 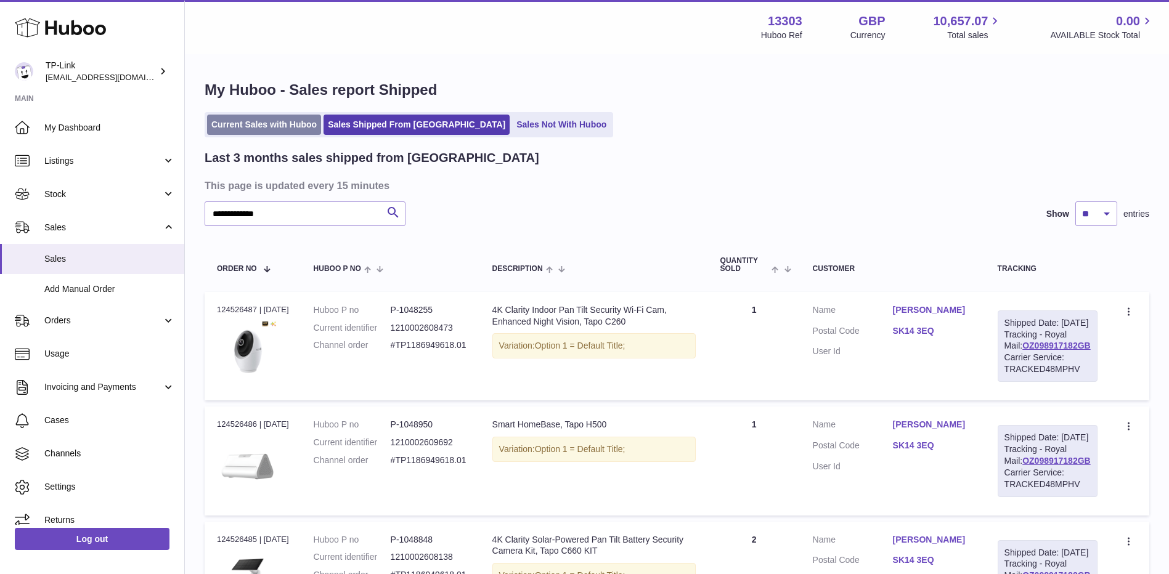 I want to click on span: entries, so click(x=1136, y=214).